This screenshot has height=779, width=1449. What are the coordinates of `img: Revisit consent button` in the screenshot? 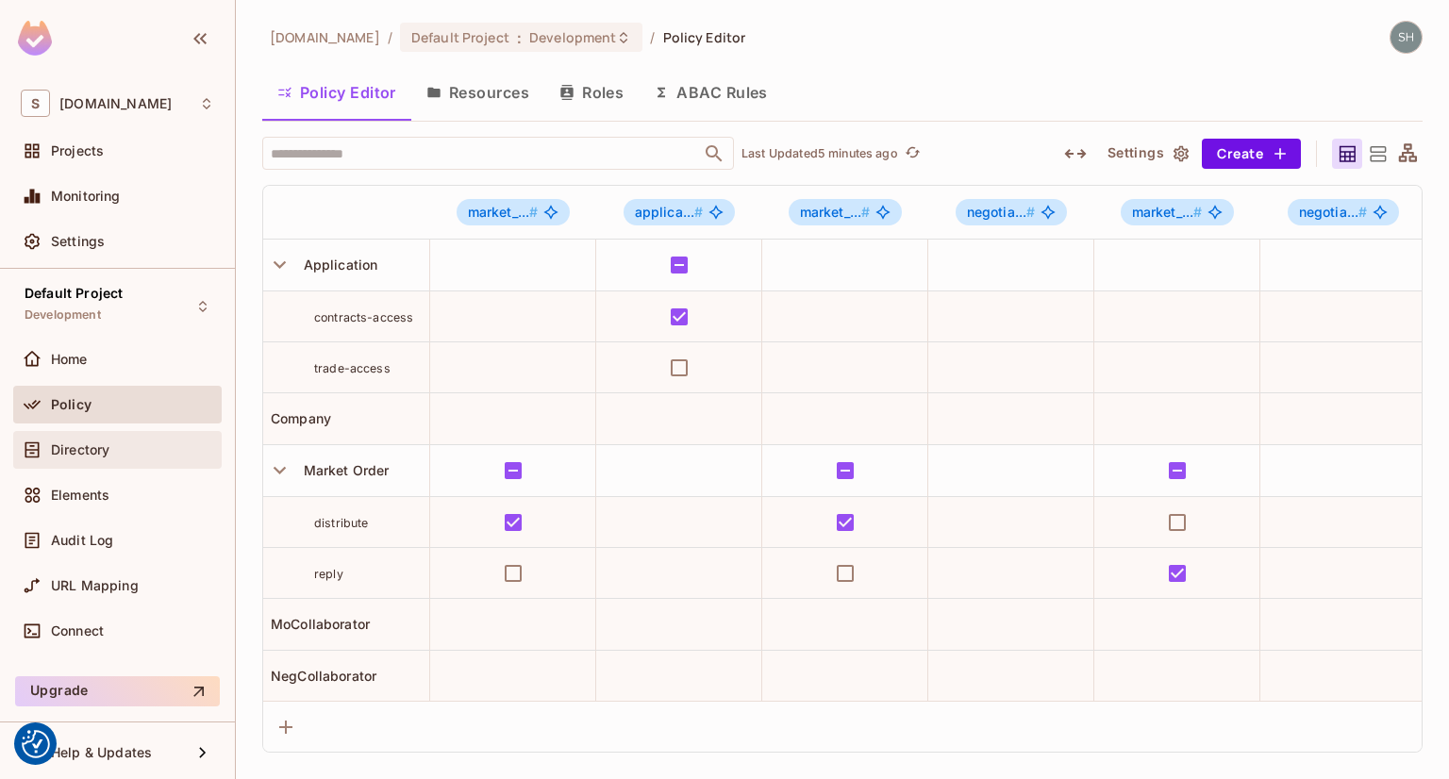 It's located at (36, 745).